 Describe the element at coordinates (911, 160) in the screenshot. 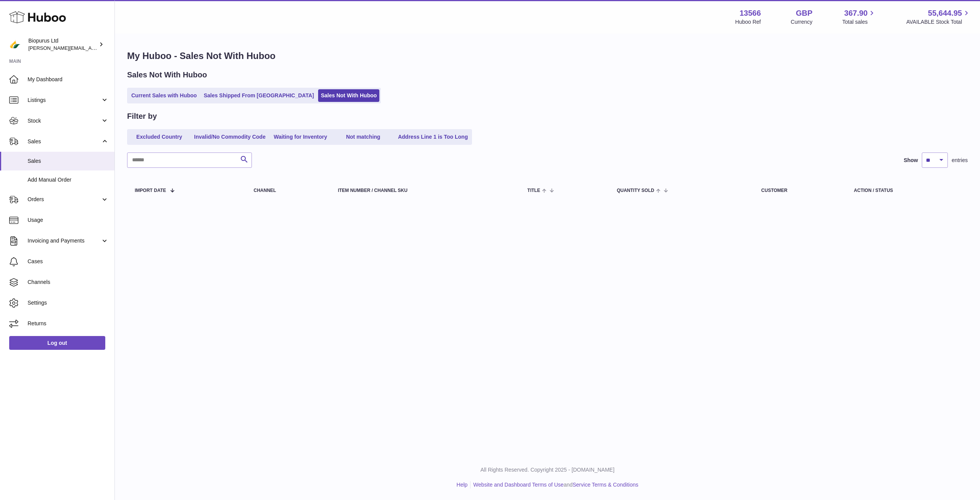

I see `label: Show` at that location.